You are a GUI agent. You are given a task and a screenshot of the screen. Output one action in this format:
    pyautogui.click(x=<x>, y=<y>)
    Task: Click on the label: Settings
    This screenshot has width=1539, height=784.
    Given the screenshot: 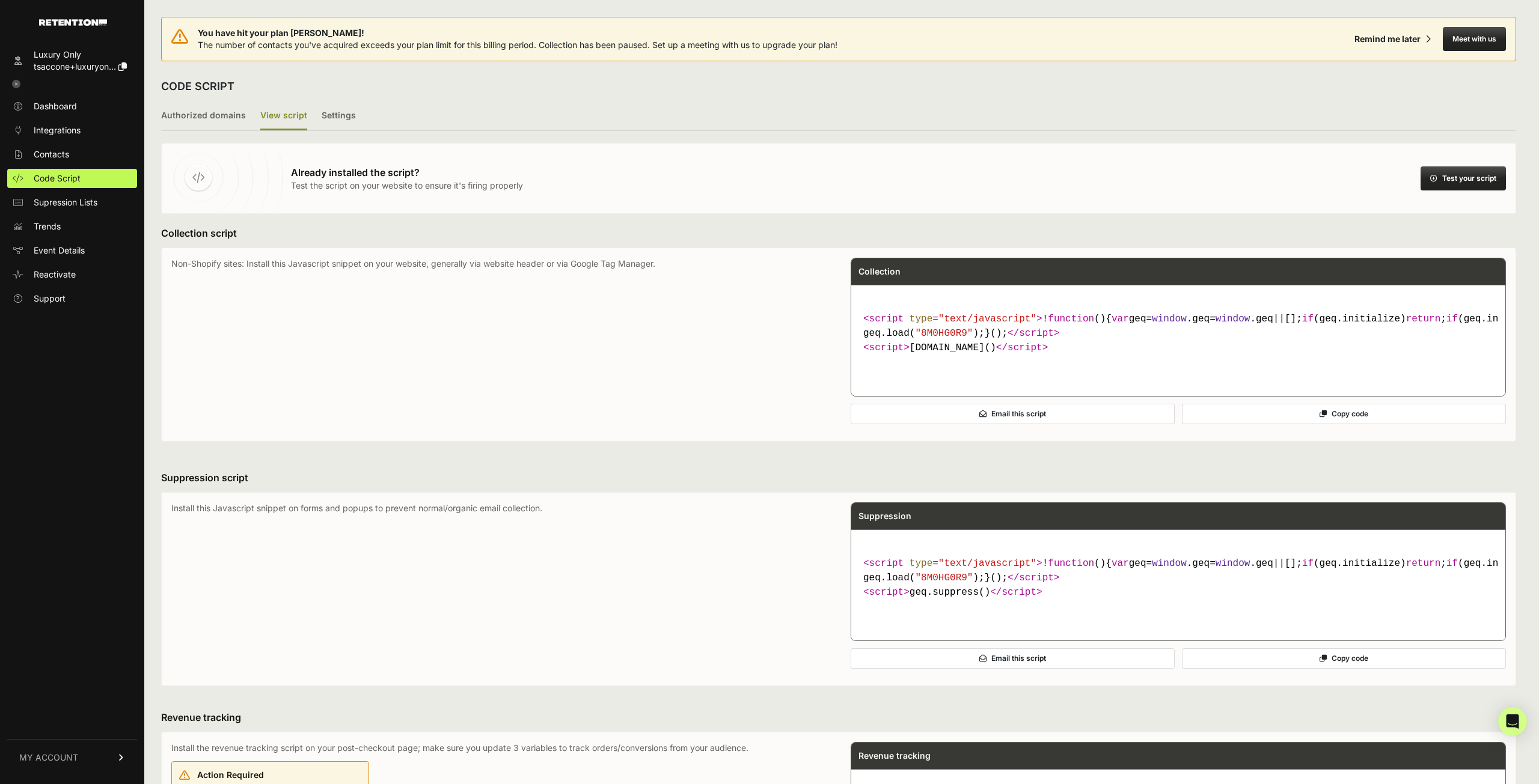 What is the action you would take?
    pyautogui.click(x=338, y=116)
    